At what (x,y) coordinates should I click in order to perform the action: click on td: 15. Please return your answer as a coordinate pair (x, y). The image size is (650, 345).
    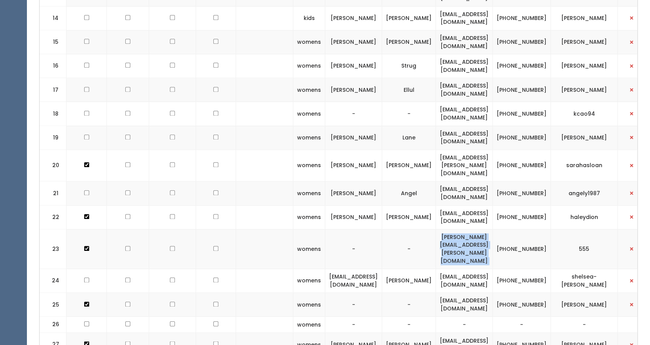
    Looking at the image, I should click on (53, 42).